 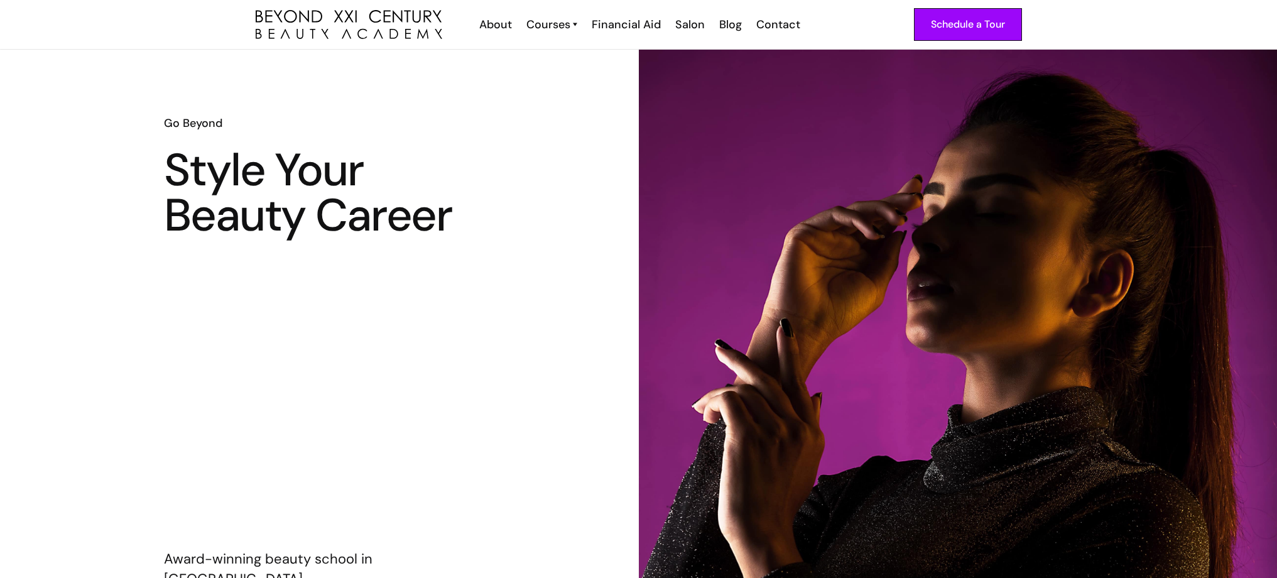 I want to click on div: Contact, so click(x=778, y=24).